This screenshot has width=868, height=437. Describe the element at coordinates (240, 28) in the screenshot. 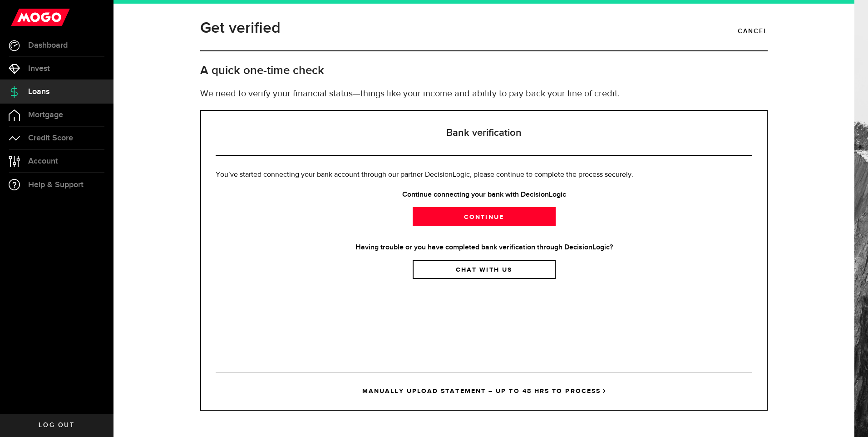

I see `h1: Get verified` at that location.